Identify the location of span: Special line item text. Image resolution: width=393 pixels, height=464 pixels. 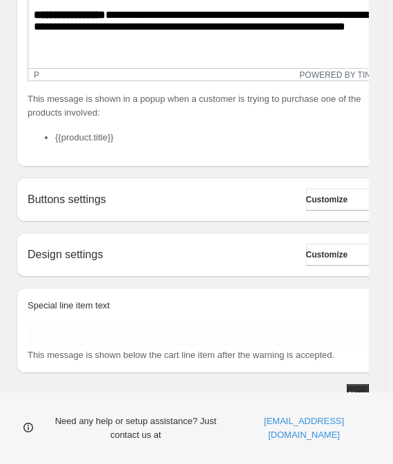
(68, 305).